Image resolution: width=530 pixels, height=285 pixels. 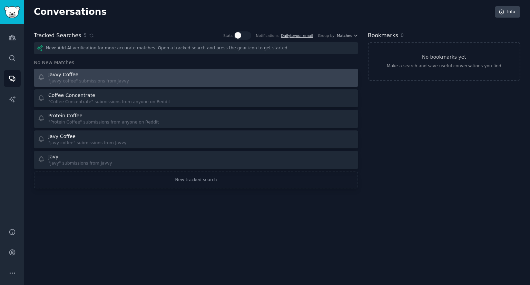 What do you see at coordinates (402, 35) in the screenshot?
I see `span: 0` at bounding box center [402, 35].